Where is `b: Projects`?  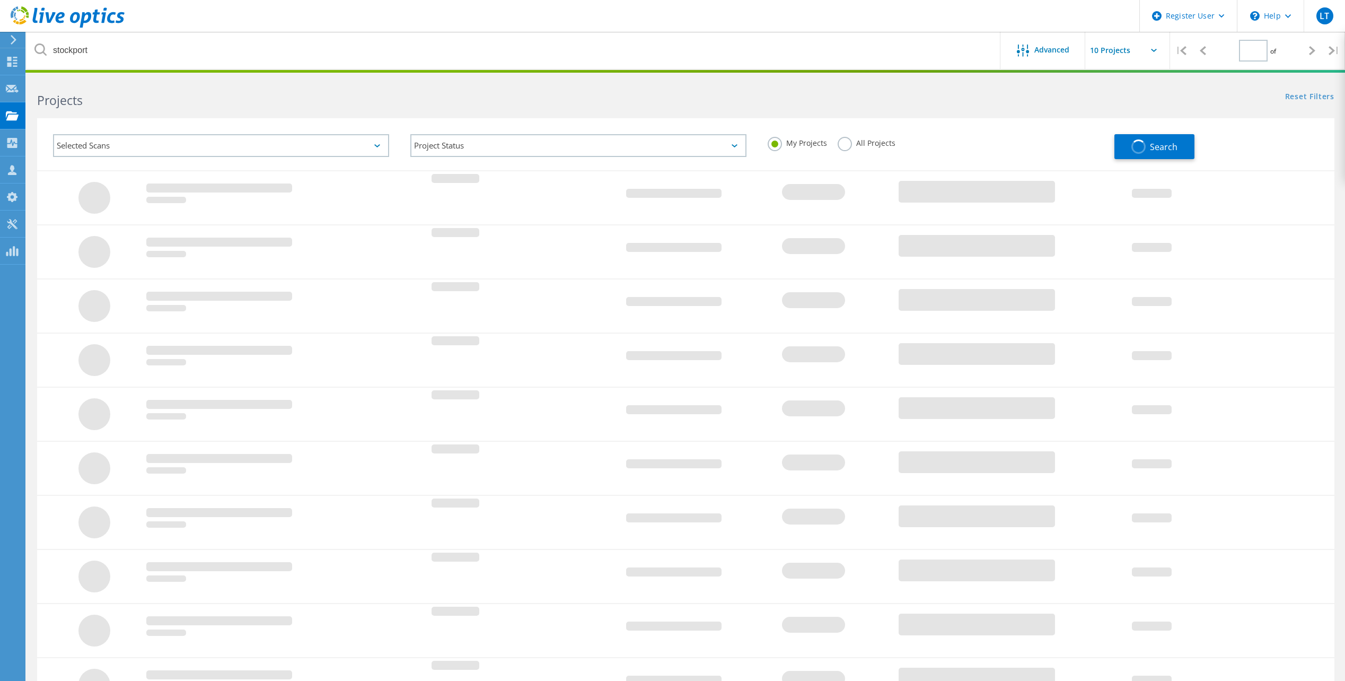
b: Projects is located at coordinates (60, 100).